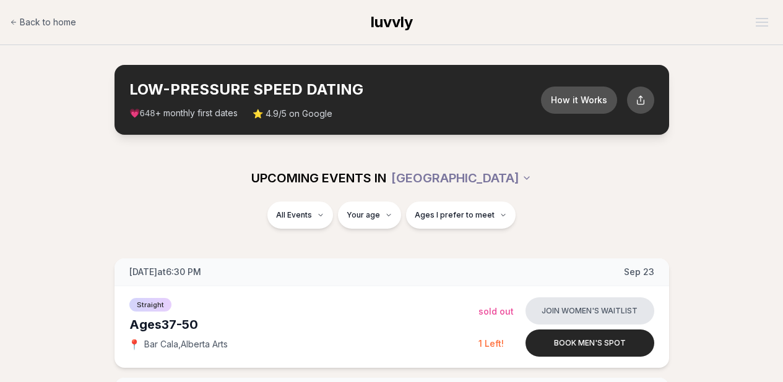  What do you see at coordinates (495, 311) in the screenshot?
I see `span: Sold Out` at bounding box center [495, 311].